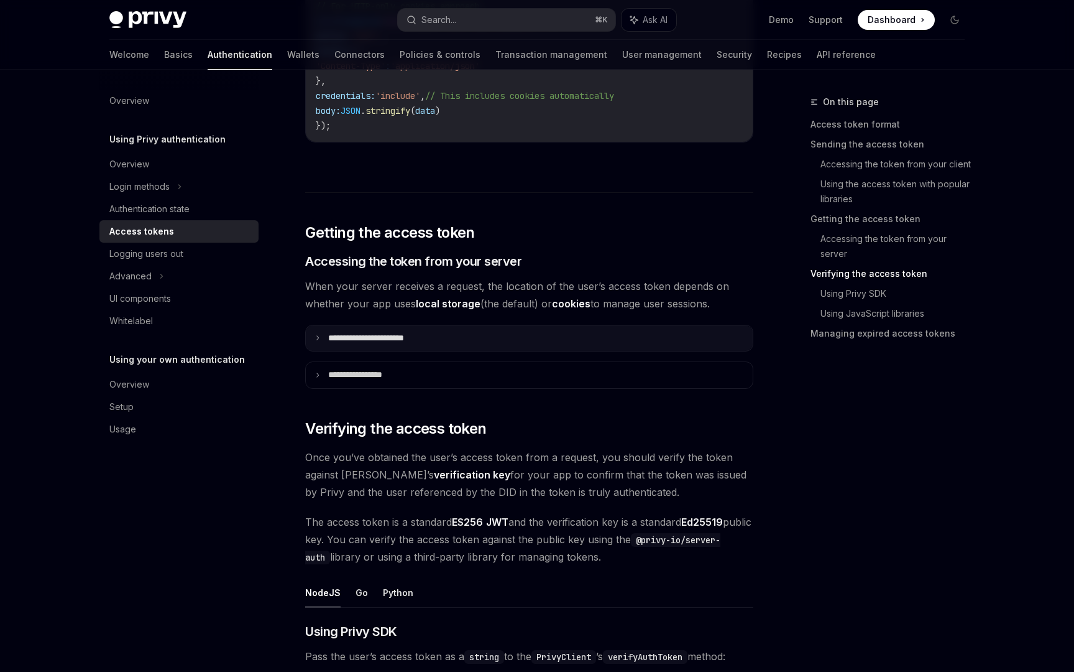 This screenshot has width=1074, height=672. Describe the element at coordinates (734, 55) in the screenshot. I see `a: Security` at that location.